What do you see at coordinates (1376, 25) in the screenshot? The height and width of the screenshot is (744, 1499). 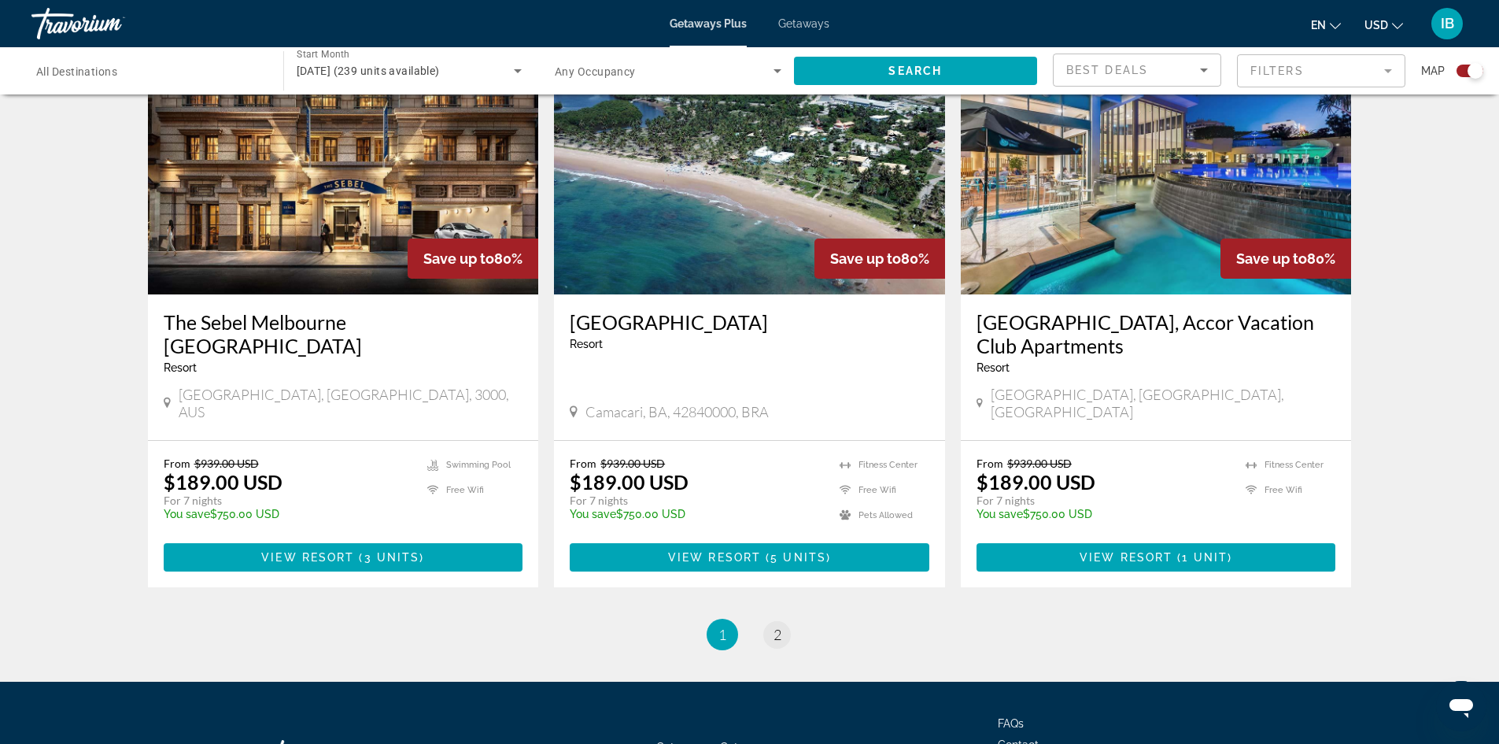 I see `span: USD` at bounding box center [1376, 25].